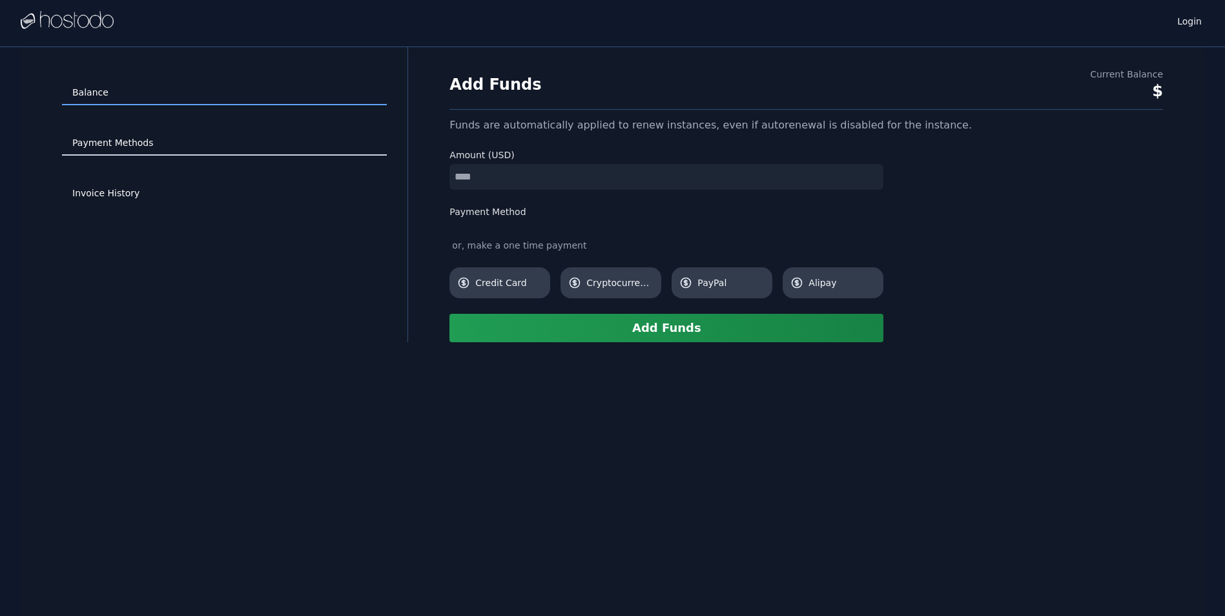 The height and width of the screenshot is (616, 1225). I want to click on div: Current Balance, so click(1127, 74).